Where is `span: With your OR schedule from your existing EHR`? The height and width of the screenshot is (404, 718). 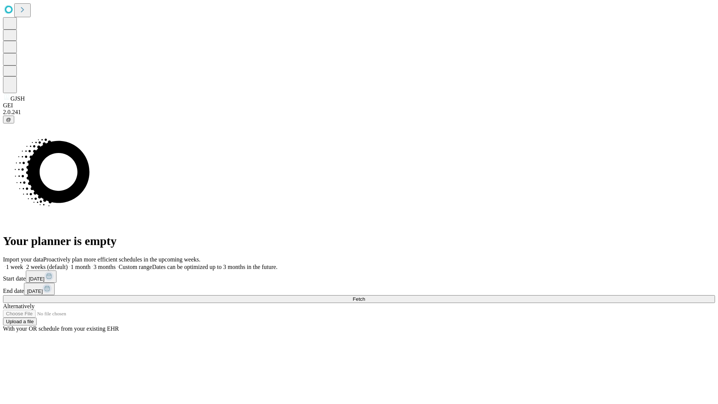 span: With your OR schedule from your existing EHR is located at coordinates (61, 328).